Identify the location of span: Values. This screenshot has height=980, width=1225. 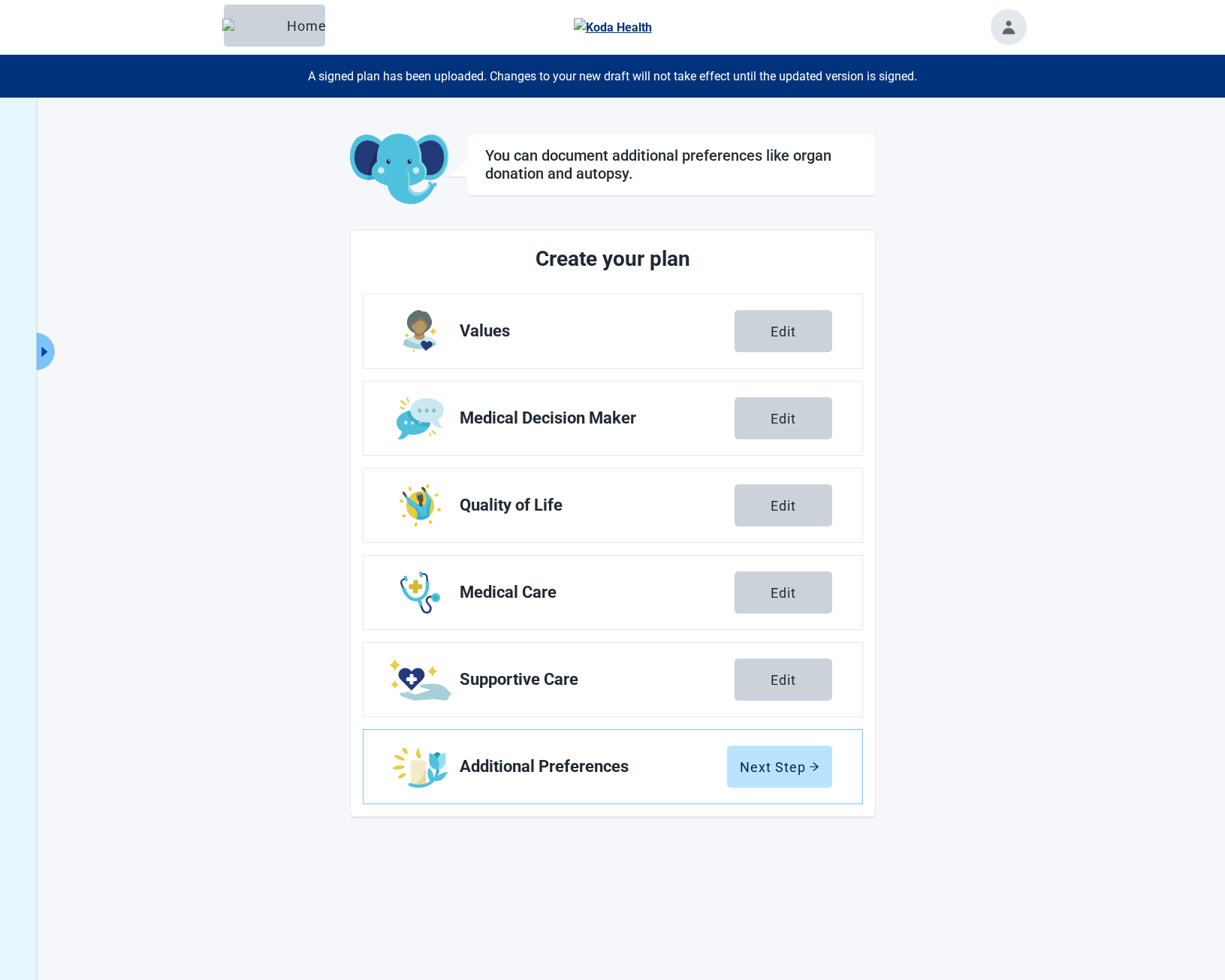
(597, 331).